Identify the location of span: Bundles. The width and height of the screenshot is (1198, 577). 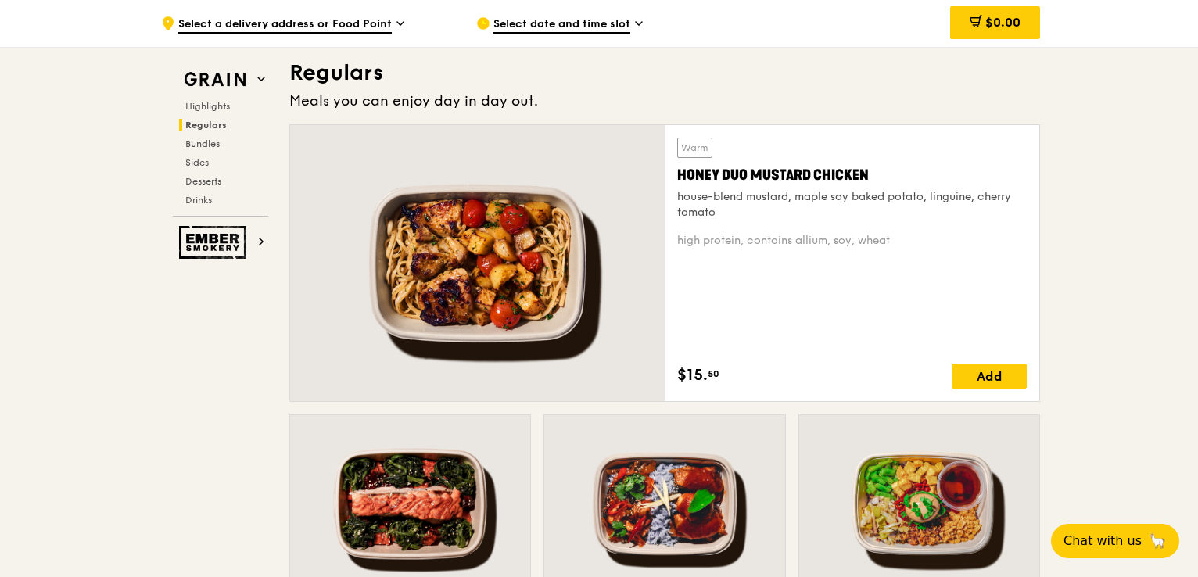
(203, 144).